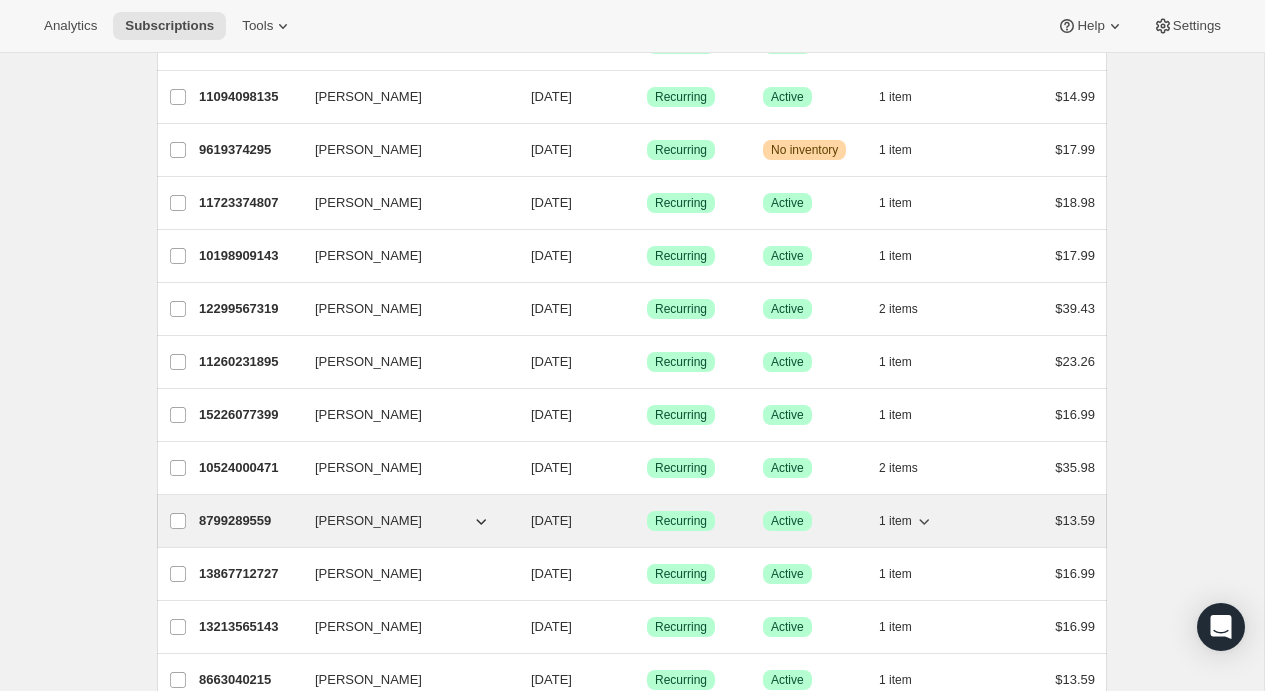  Describe the element at coordinates (249, 97) in the screenshot. I see `p: 11094098135` at that location.